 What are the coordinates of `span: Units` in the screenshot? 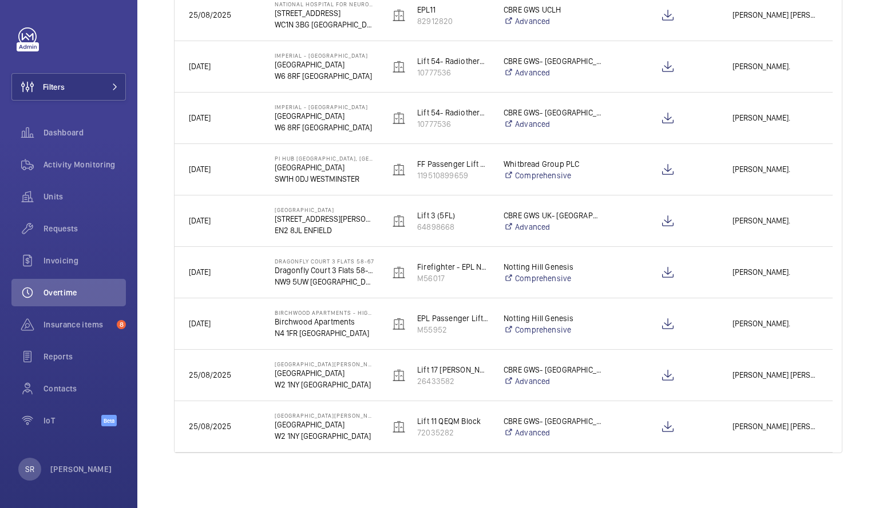 It's located at (85, 197).